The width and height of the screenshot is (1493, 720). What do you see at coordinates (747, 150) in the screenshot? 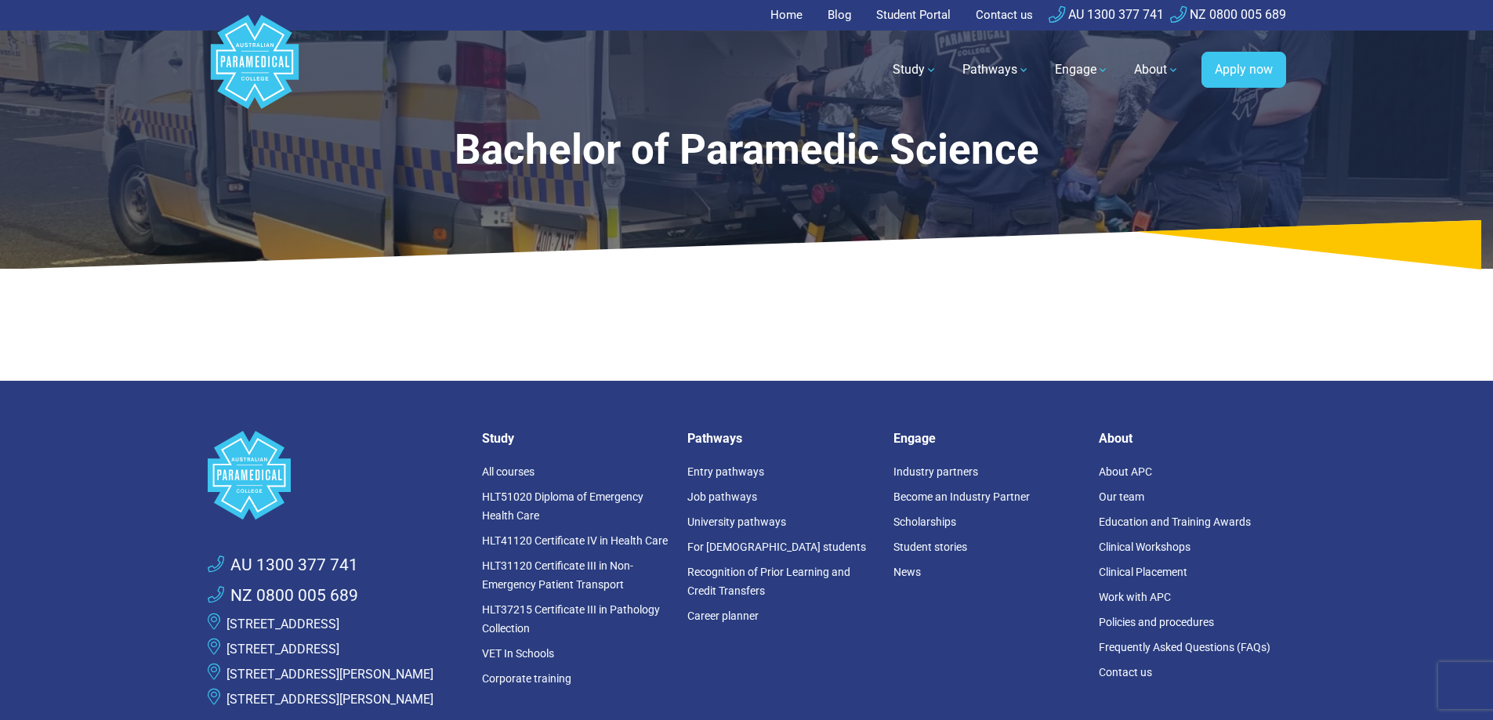
I see `h1: Bachelor of Paramedic Science` at bounding box center [747, 150].